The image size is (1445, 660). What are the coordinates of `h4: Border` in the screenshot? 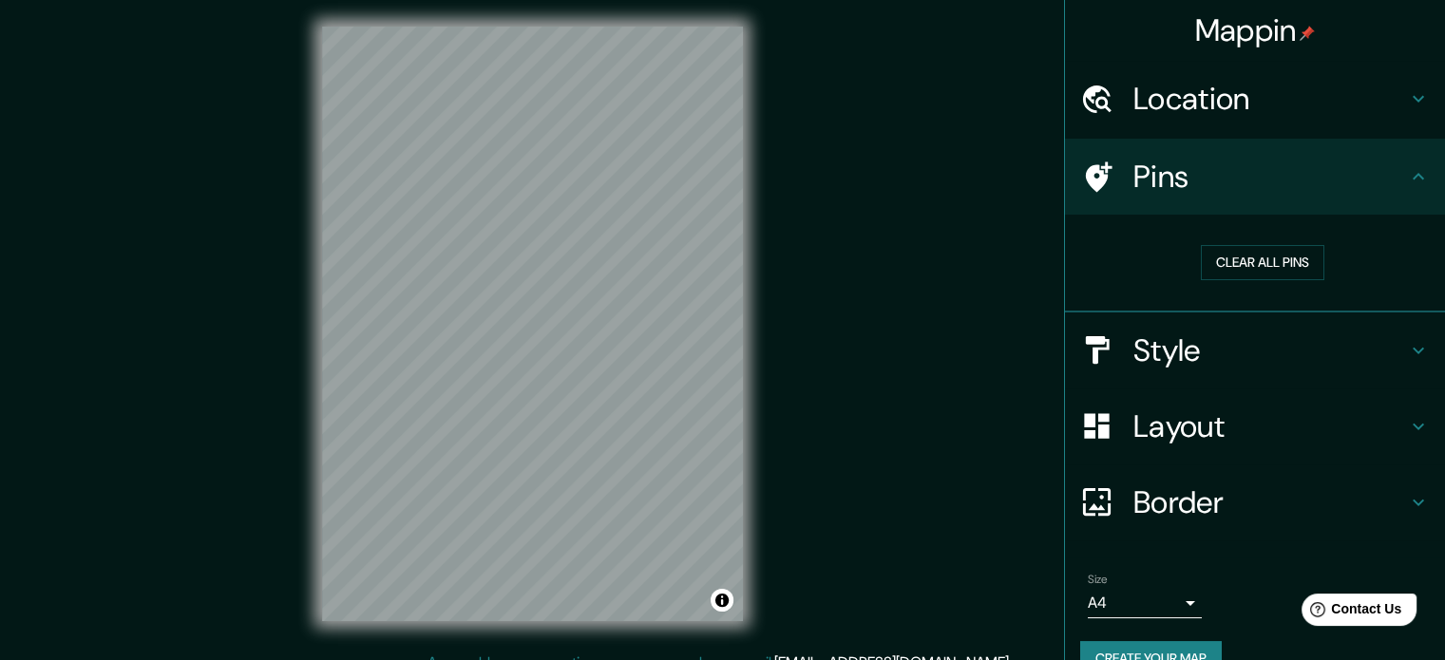 It's located at (1270, 502).